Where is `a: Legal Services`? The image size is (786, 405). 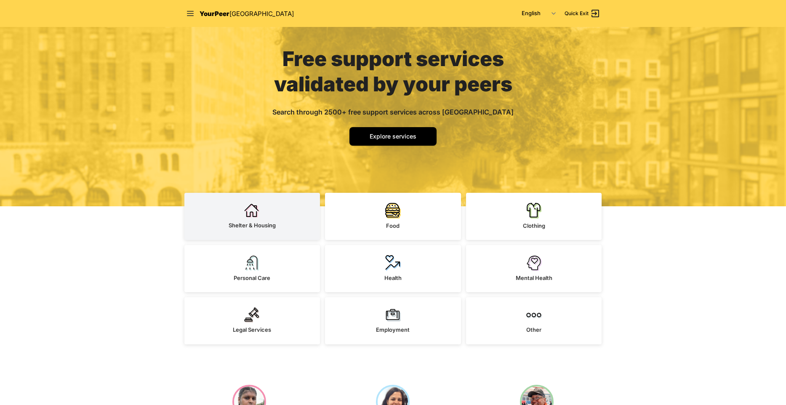
a: Legal Services is located at coordinates (252, 321).